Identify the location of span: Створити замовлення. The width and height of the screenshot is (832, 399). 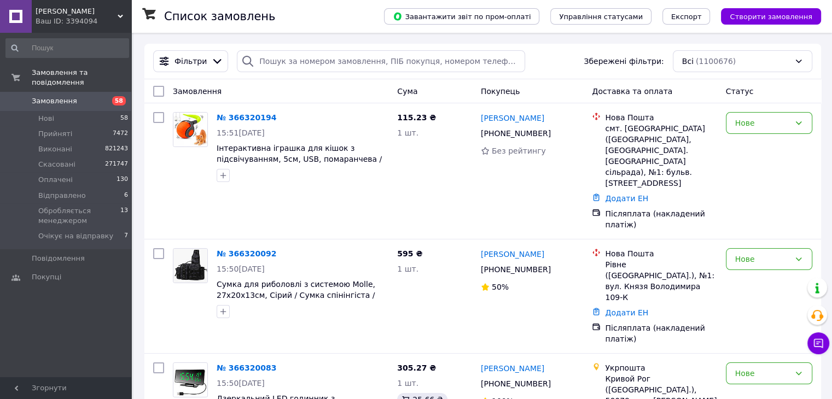
(771, 16).